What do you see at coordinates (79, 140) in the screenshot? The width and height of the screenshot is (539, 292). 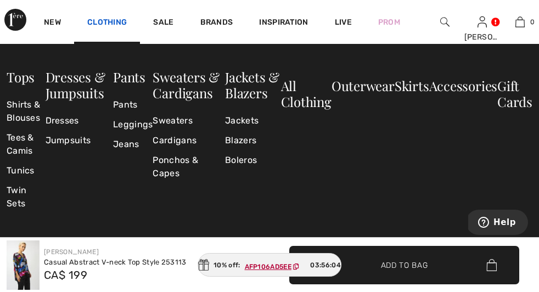 I see `a: Jumpsuits` at bounding box center [79, 140].